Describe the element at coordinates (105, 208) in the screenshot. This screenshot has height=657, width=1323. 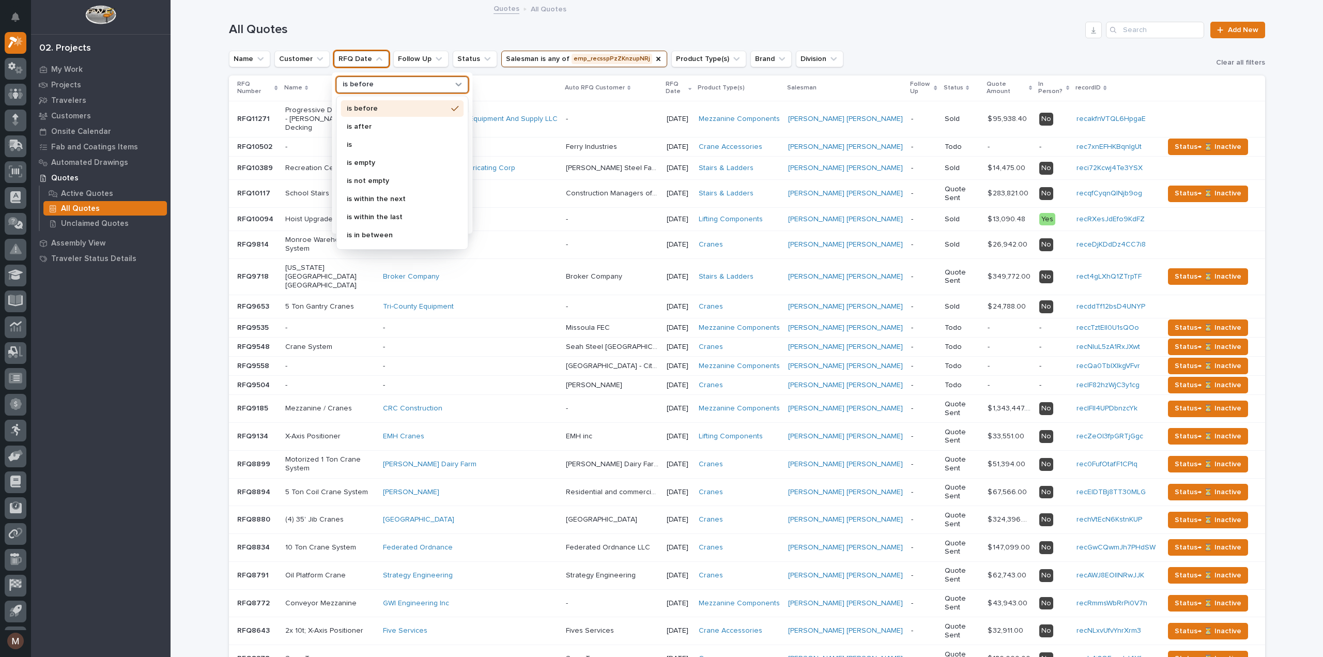
I see `a: All Quotes` at that location.